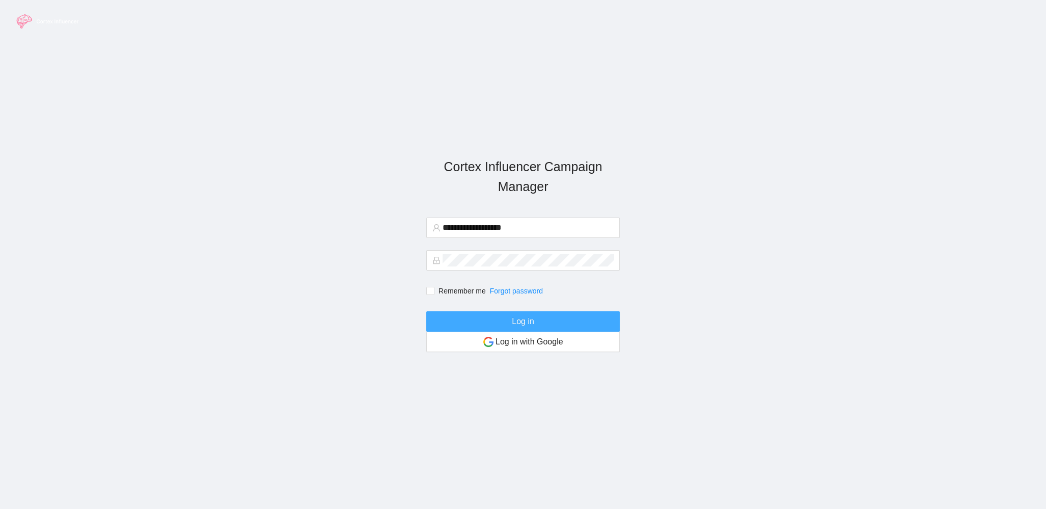  What do you see at coordinates (462, 291) in the screenshot?
I see `span: Remember me` at bounding box center [462, 291].